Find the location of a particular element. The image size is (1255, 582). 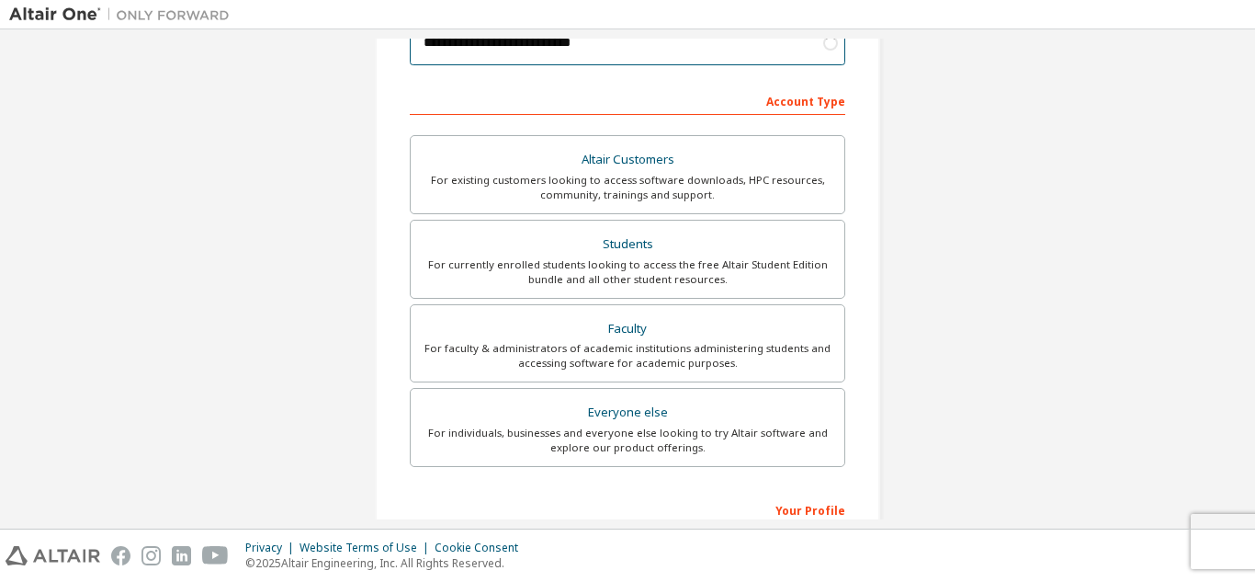

div: Students is located at coordinates (628, 244).